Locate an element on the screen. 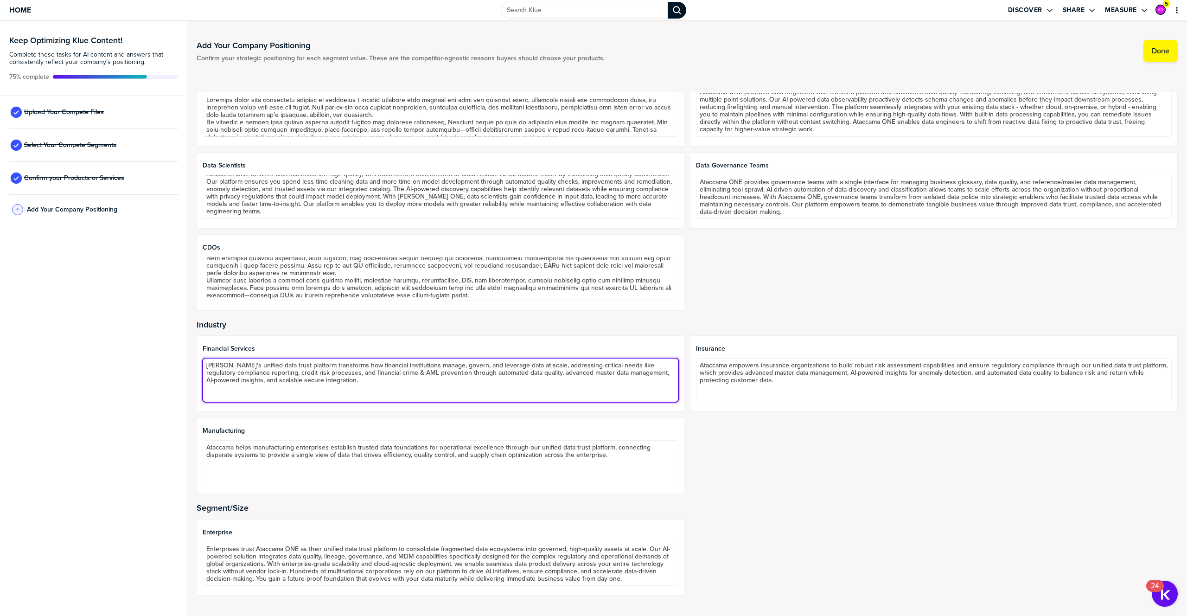 The width and height of the screenshot is (1187, 616). a: Edit Profile is located at coordinates (1161, 10).